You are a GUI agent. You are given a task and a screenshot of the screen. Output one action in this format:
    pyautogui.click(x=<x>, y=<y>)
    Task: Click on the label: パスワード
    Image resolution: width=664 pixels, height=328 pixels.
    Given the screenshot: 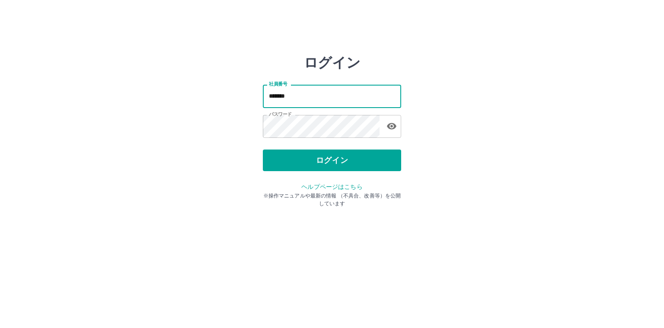 What is the action you would take?
    pyautogui.click(x=280, y=114)
    